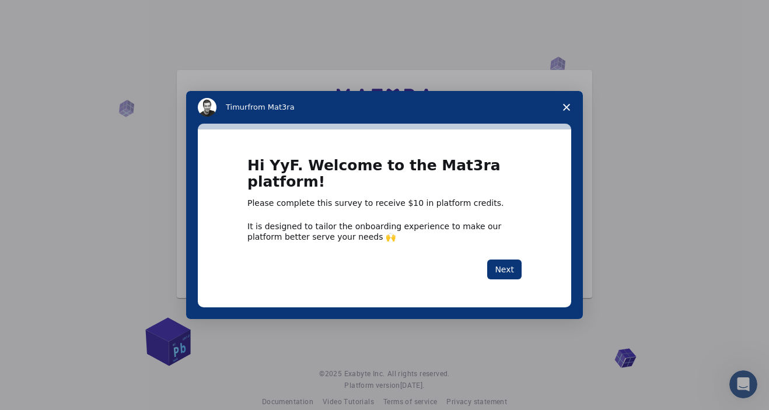 This screenshot has width=769, height=410. What do you see at coordinates (271, 107) in the screenshot?
I see `span: from Mat3ra` at bounding box center [271, 107].